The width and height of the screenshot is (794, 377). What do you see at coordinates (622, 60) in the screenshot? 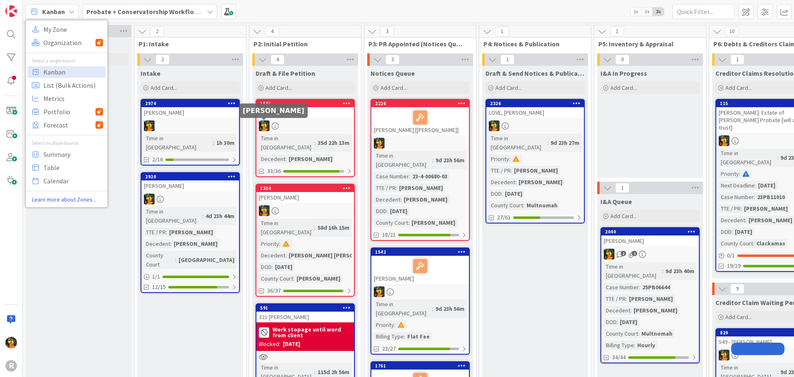
I see `span: 0` at bounding box center [622, 60].